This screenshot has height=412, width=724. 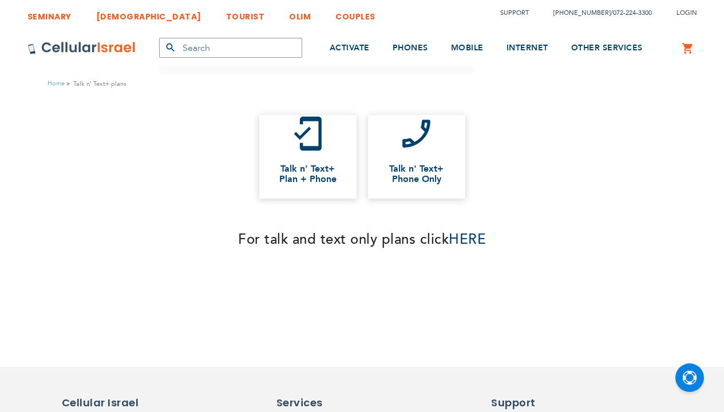 What do you see at coordinates (56, 83) in the screenshot?
I see `a: Home` at bounding box center [56, 83].